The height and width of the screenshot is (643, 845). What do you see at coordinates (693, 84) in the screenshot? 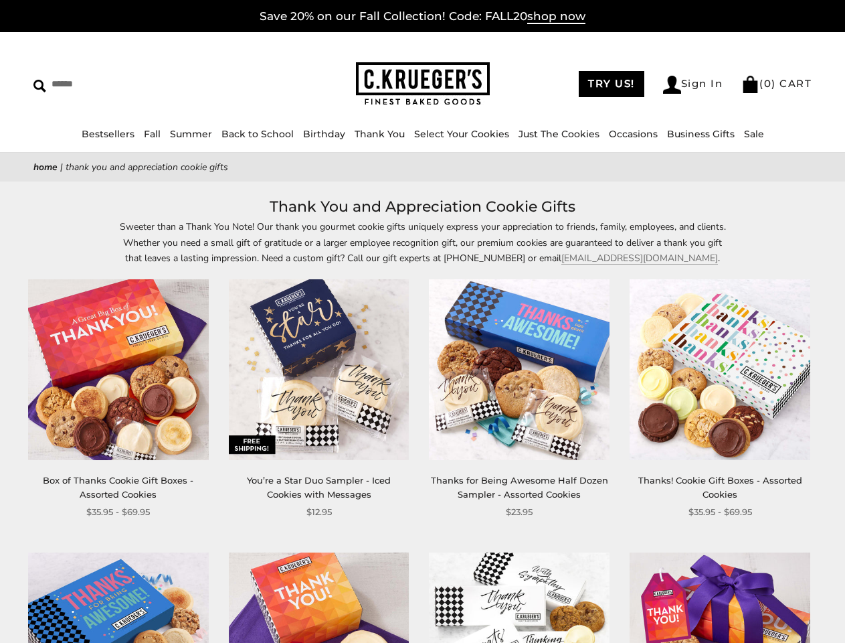
I see `a: Sign In` at bounding box center [693, 84].